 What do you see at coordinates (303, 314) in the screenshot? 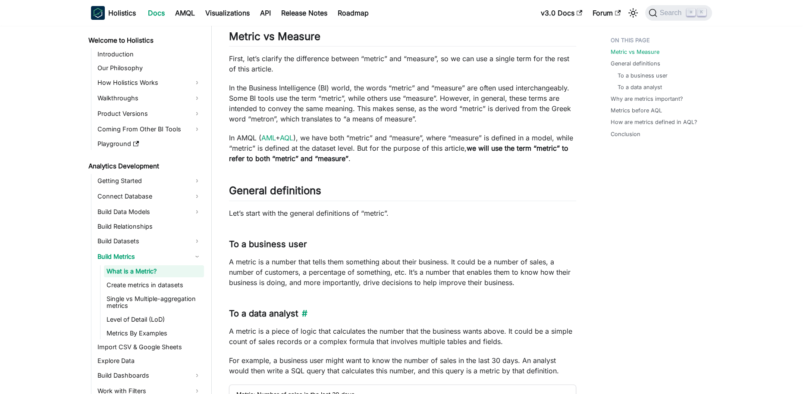
I see `a: Direct link to To a data analyst` at bounding box center [303, 314].